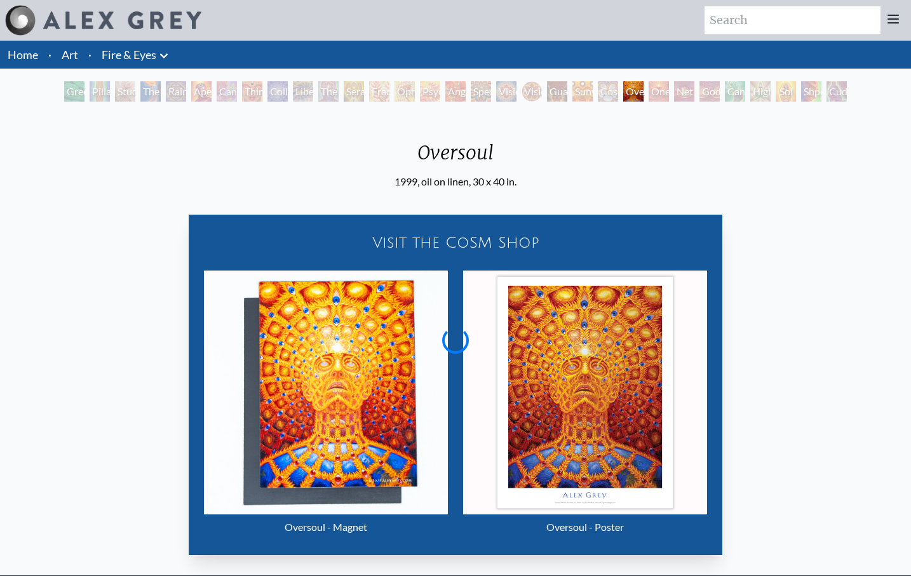 This screenshot has height=576, width=911. What do you see at coordinates (585, 405) in the screenshot?
I see `a: Oversoul - Poster` at bounding box center [585, 405].